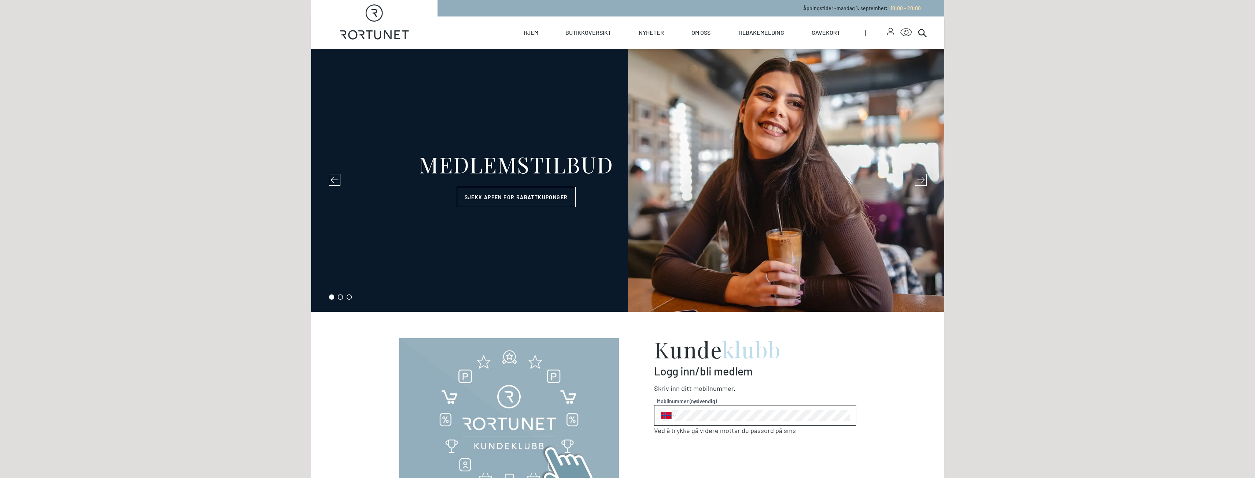 Image resolution: width=1255 pixels, height=478 pixels. What do you see at coordinates (516, 164) in the screenshot?
I see `div: MEDLEMSTILBUD` at bounding box center [516, 164].